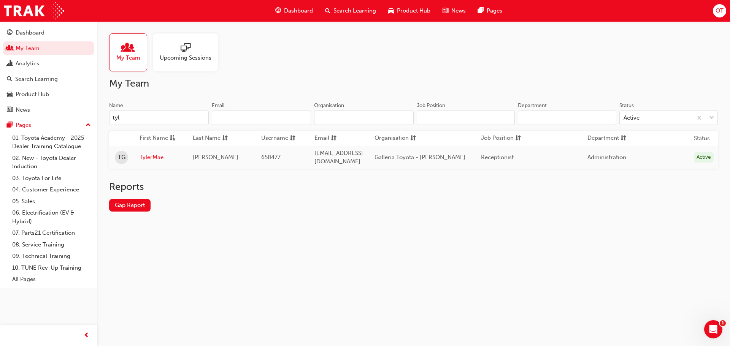 The image size is (730, 346). Describe the element at coordinates (206, 138) in the screenshot. I see `span: Last Name` at that location.